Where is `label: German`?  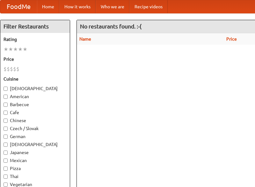
label: German is located at coordinates (35, 136).